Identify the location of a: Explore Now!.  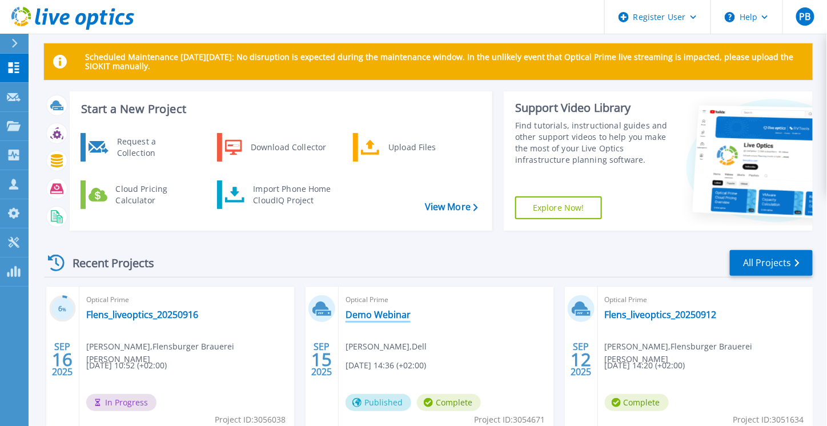
(558, 208).